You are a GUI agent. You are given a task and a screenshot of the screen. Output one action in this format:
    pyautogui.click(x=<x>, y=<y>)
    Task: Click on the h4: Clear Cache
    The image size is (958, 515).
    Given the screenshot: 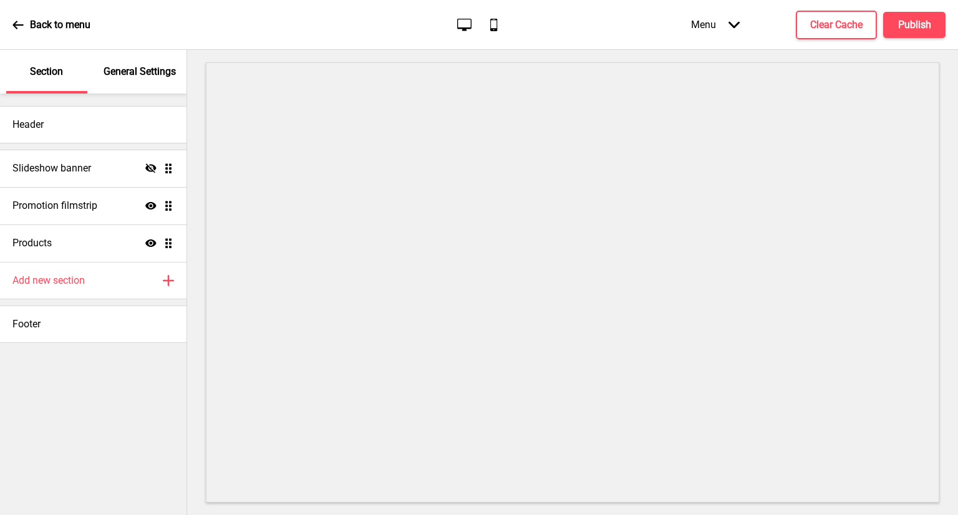 What is the action you would take?
    pyautogui.click(x=836, y=25)
    